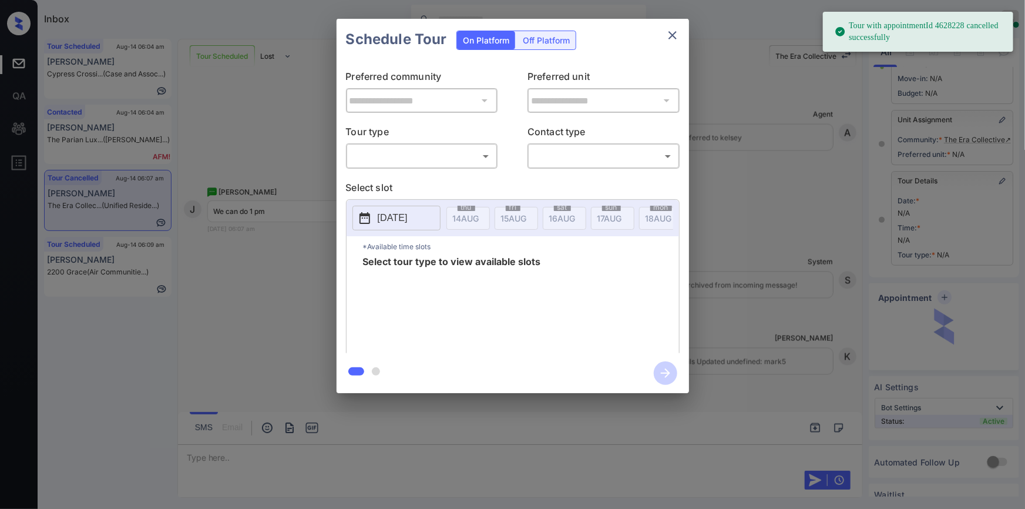 The height and width of the screenshot is (509, 1025). I want to click on p: Tour type, so click(422, 134).